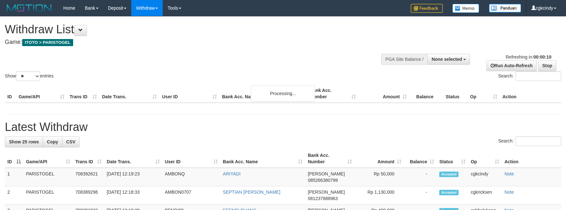  I want to click on th: Amount, so click(383, 94).